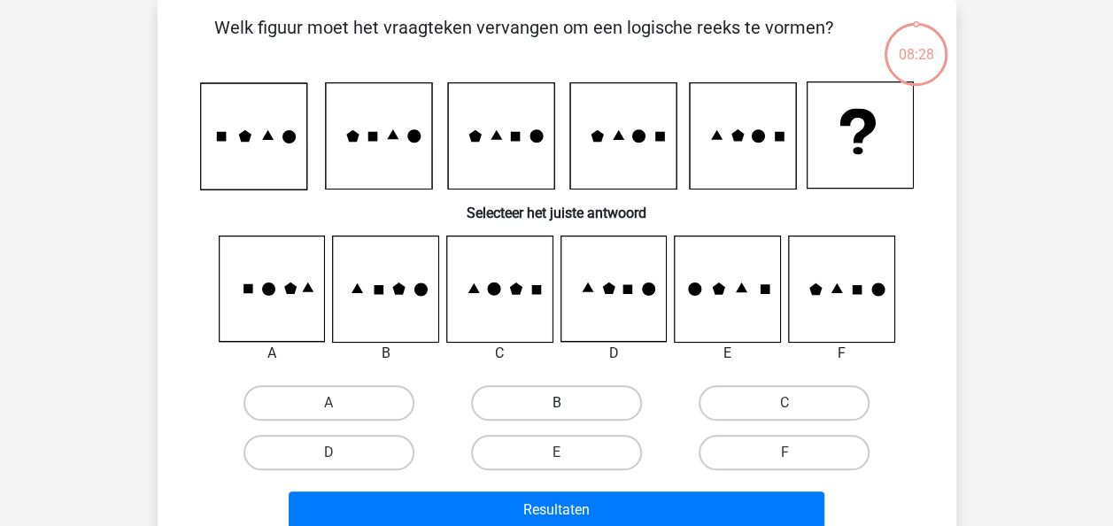  Describe the element at coordinates (328, 403) in the screenshot. I see `label: A` at that location.